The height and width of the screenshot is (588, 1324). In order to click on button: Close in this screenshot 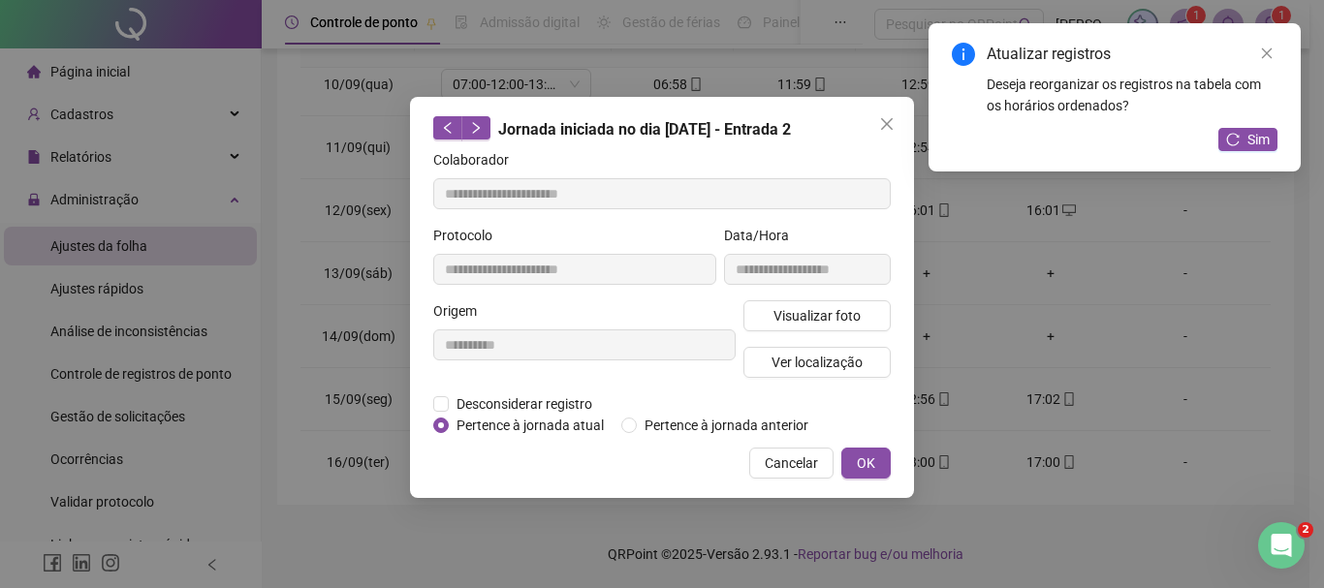, I will do `click(887, 124)`.